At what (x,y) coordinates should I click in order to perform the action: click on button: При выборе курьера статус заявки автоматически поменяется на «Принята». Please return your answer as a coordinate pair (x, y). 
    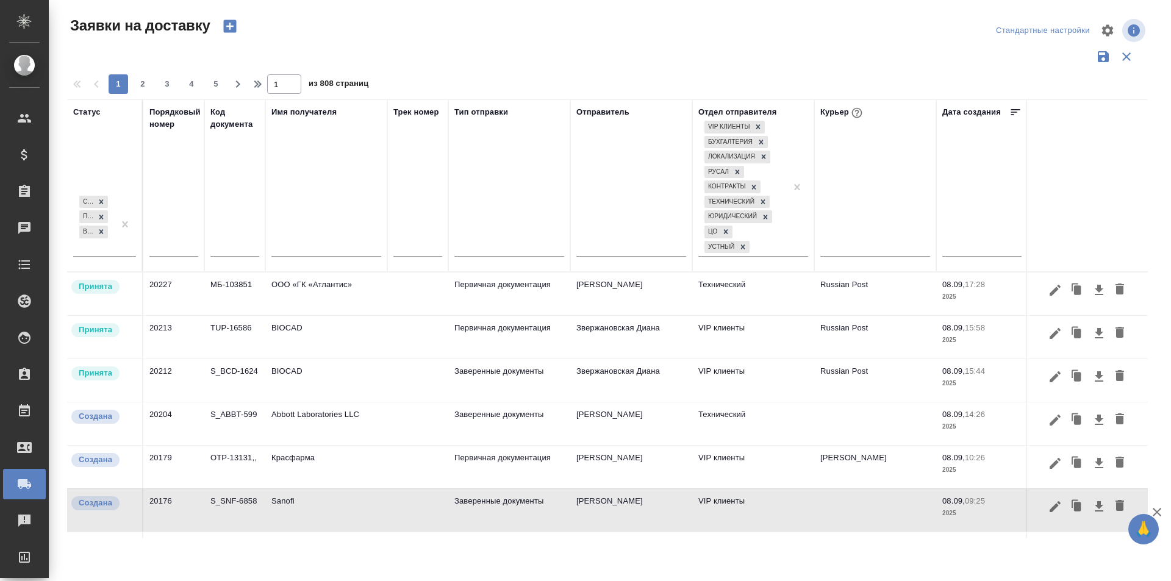
    Looking at the image, I should click on (857, 113).